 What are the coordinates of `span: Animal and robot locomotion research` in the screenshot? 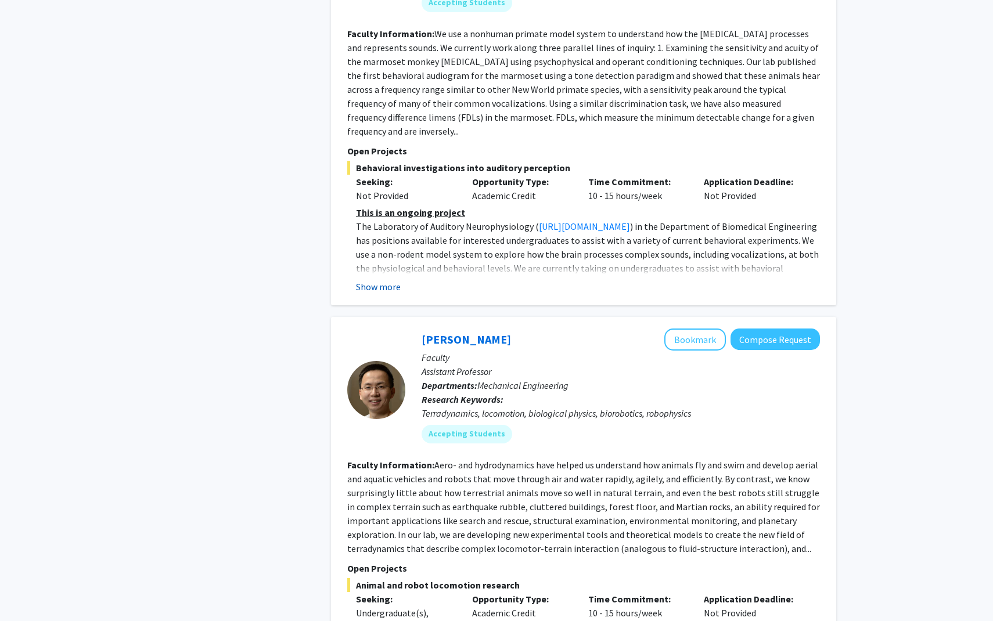 It's located at (584, 585).